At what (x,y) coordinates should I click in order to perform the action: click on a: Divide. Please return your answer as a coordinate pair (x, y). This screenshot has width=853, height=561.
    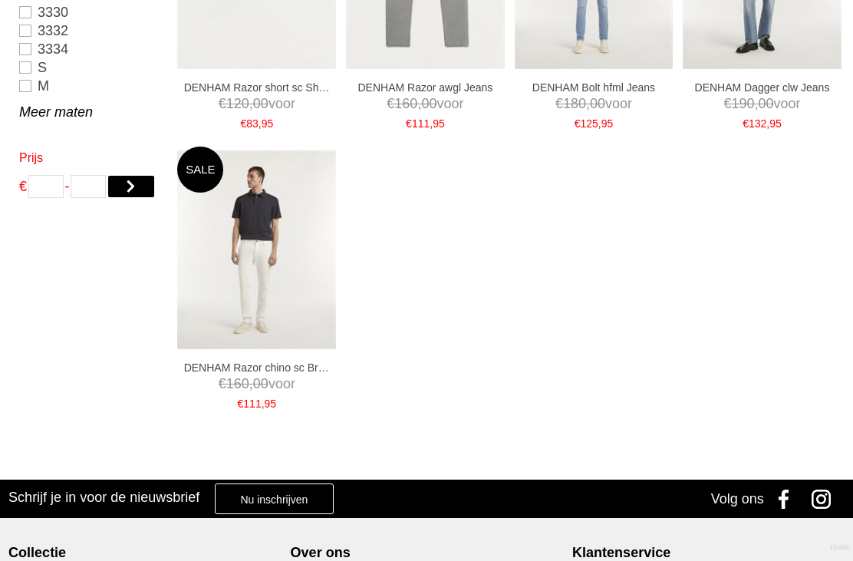
    Looking at the image, I should click on (840, 547).